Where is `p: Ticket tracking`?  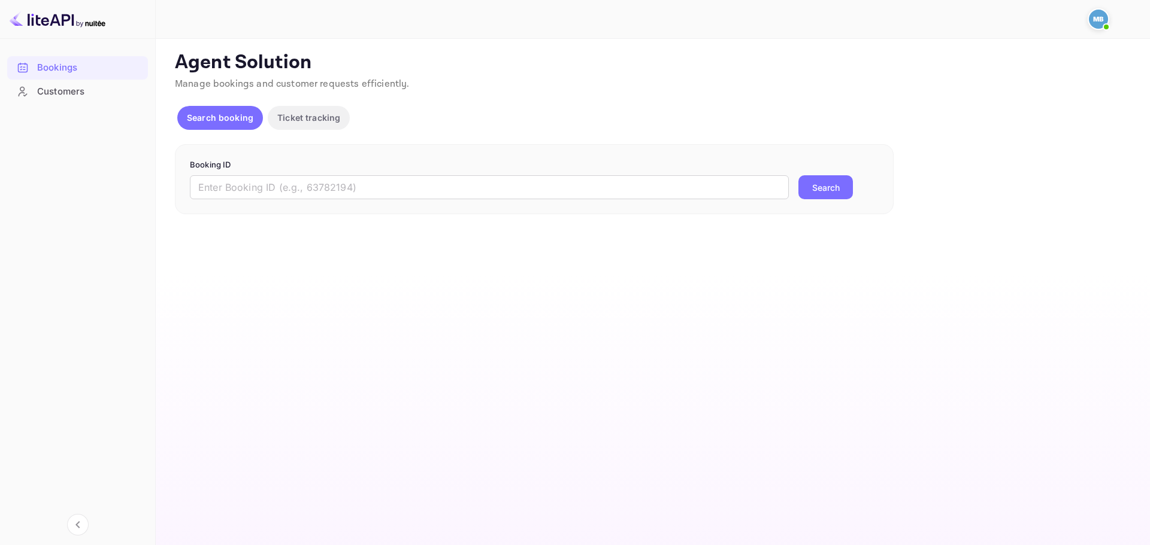 p: Ticket tracking is located at coordinates (308, 117).